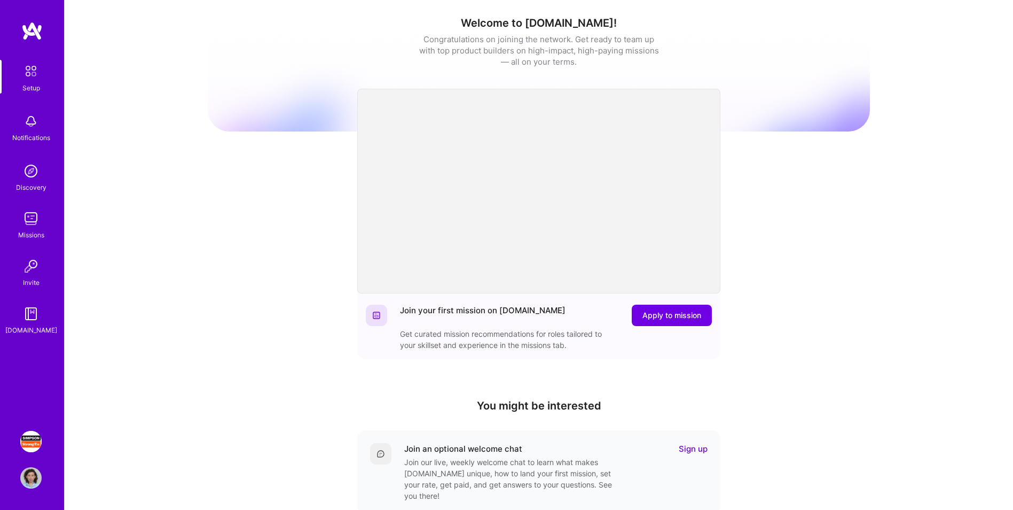  Describe the element at coordinates (31, 314) in the screenshot. I see `img: guide book` at that location.